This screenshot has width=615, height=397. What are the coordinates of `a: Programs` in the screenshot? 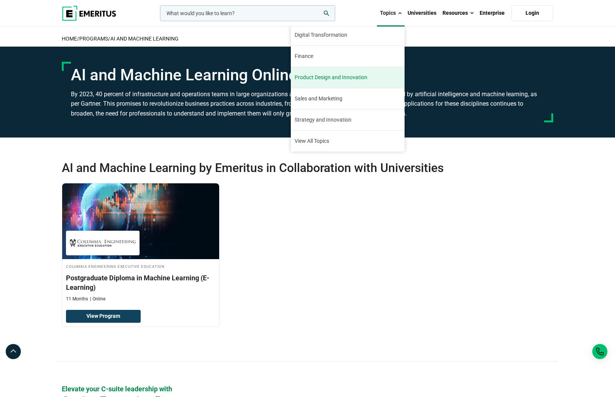 It's located at (94, 39).